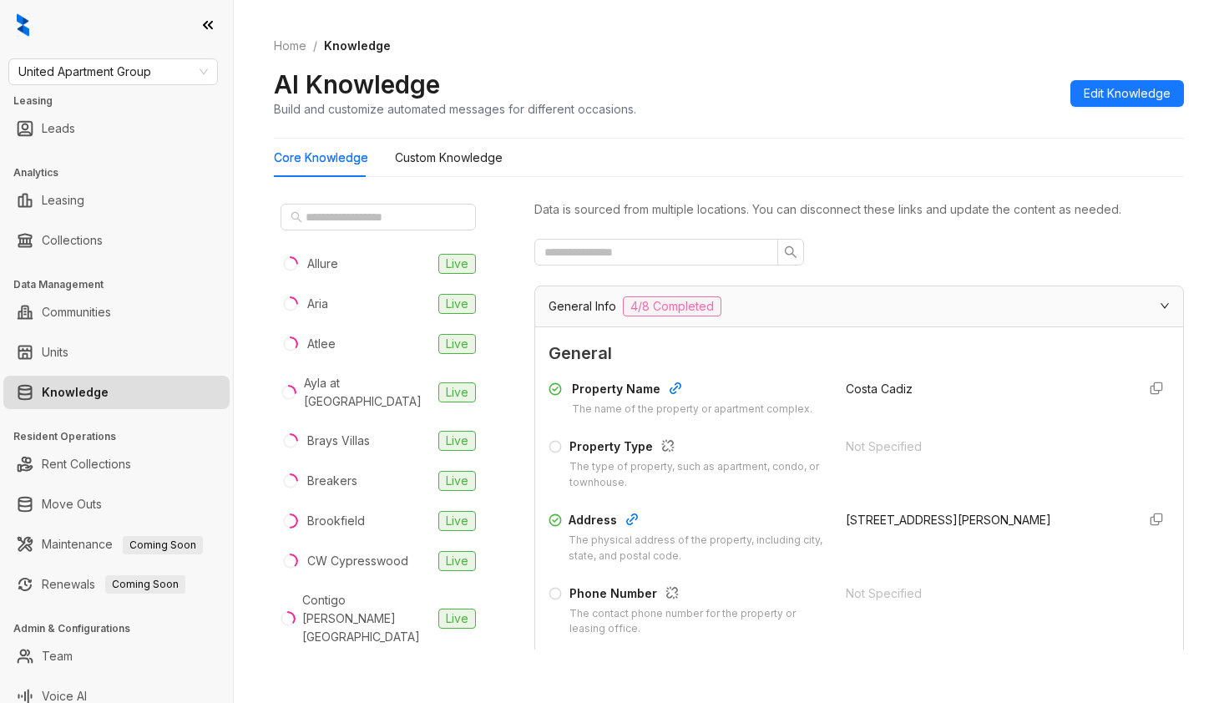 The height and width of the screenshot is (703, 1224). Describe the element at coordinates (116, 464) in the screenshot. I see `li: Rent Collections` at that location.